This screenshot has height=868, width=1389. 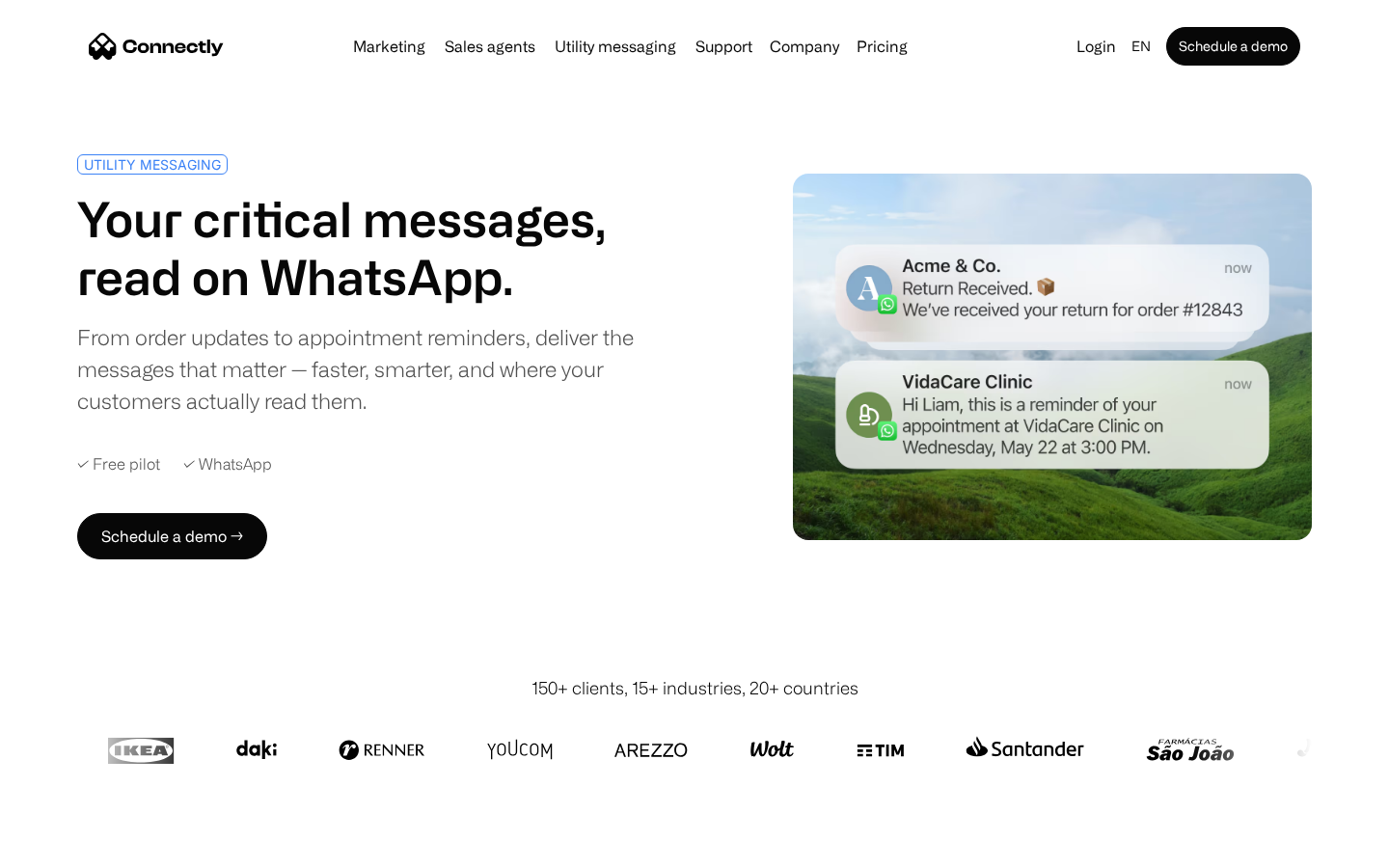 What do you see at coordinates (389, 47) in the screenshot?
I see `a: Marketing` at bounding box center [389, 47].